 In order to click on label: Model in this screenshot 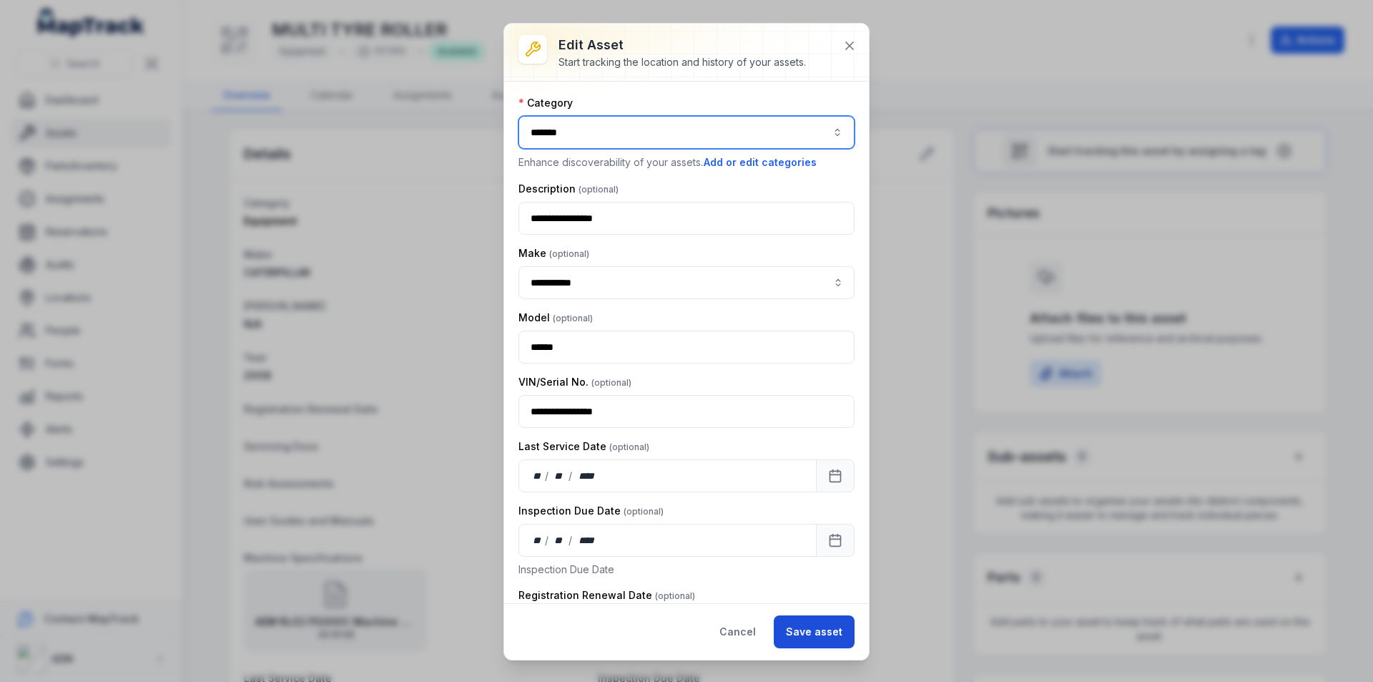, I will do `click(556, 318)`.